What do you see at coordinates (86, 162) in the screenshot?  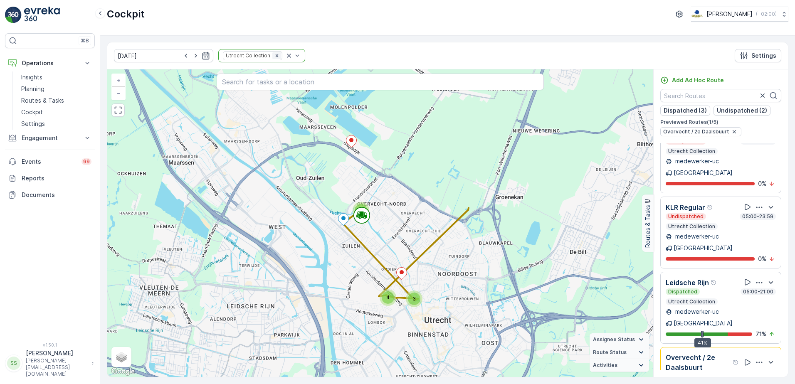 I see `p: 99` at bounding box center [86, 162].